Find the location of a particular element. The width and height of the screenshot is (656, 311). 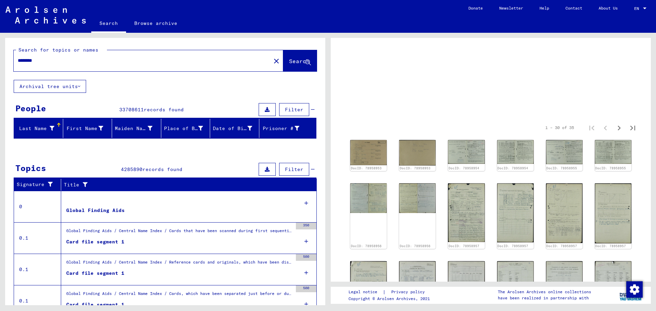

div: Global Finding Aids / Central Name Index / Reference cards and originals, which have been discove... is located at coordinates (179, 264).